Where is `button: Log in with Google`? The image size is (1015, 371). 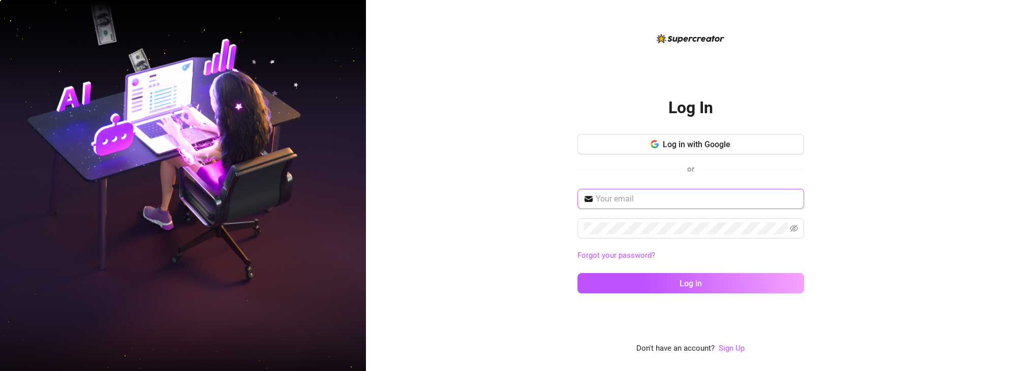 button: Log in with Google is located at coordinates (691, 144).